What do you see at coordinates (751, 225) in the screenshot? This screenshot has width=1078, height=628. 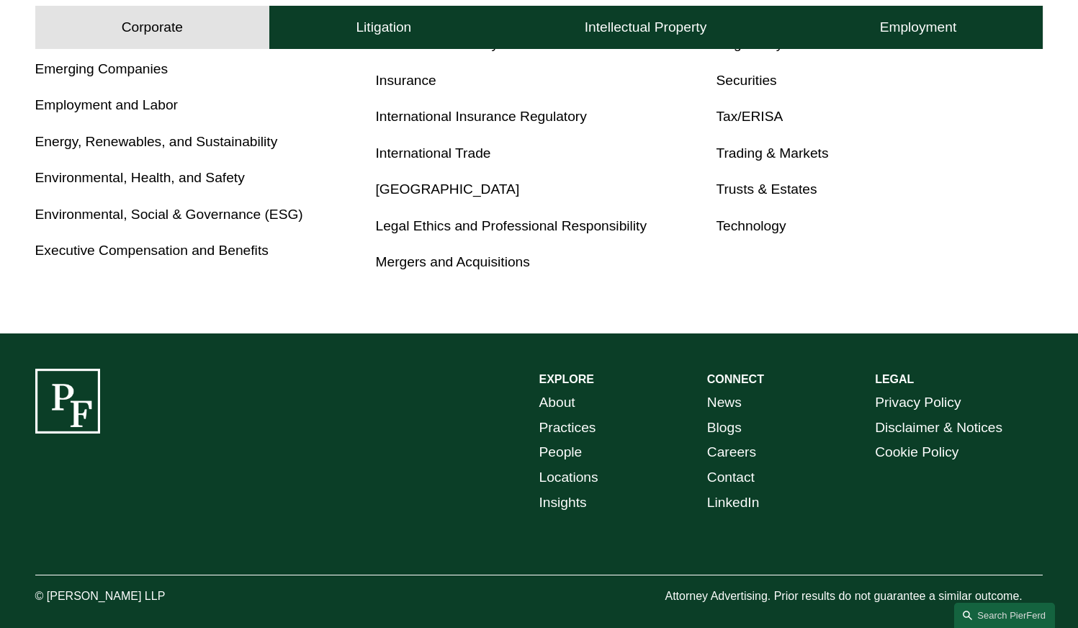 I see `a: Technology` at bounding box center [751, 225].